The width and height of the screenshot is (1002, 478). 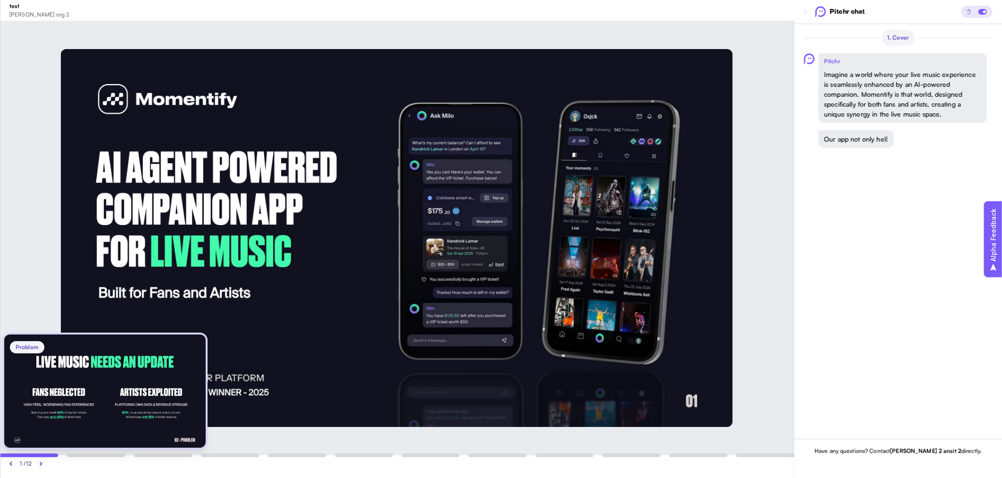 What do you see at coordinates (26, 464) in the screenshot?
I see `p: 1` at bounding box center [26, 464].